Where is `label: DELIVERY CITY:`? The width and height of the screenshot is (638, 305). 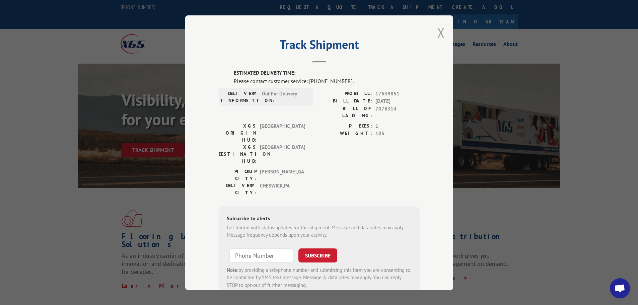
label: DELIVERY CITY: is located at coordinates (237, 189).